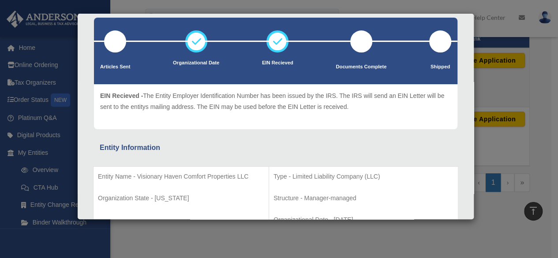 The width and height of the screenshot is (558, 258). Describe the element at coordinates (277, 63) in the screenshot. I see `p: EIN Recieved` at that location.